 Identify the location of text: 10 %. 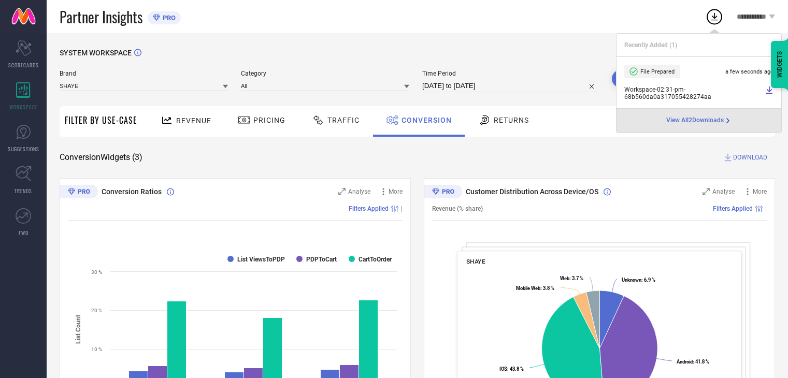
(96, 349).